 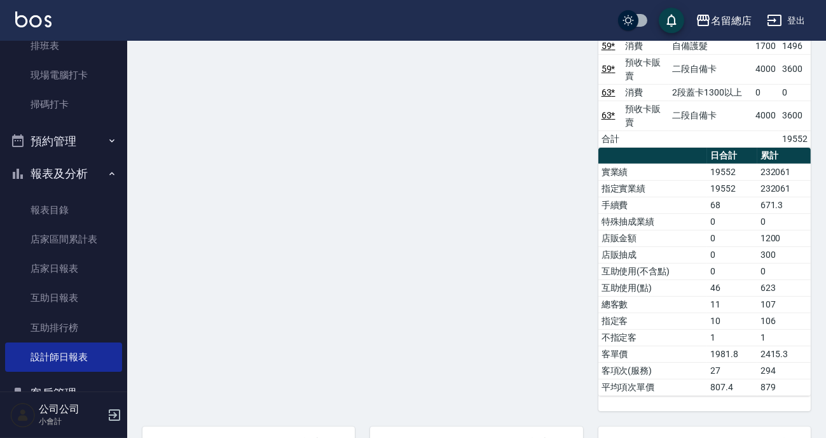 I want to click on td: 1981.8, so click(x=732, y=354).